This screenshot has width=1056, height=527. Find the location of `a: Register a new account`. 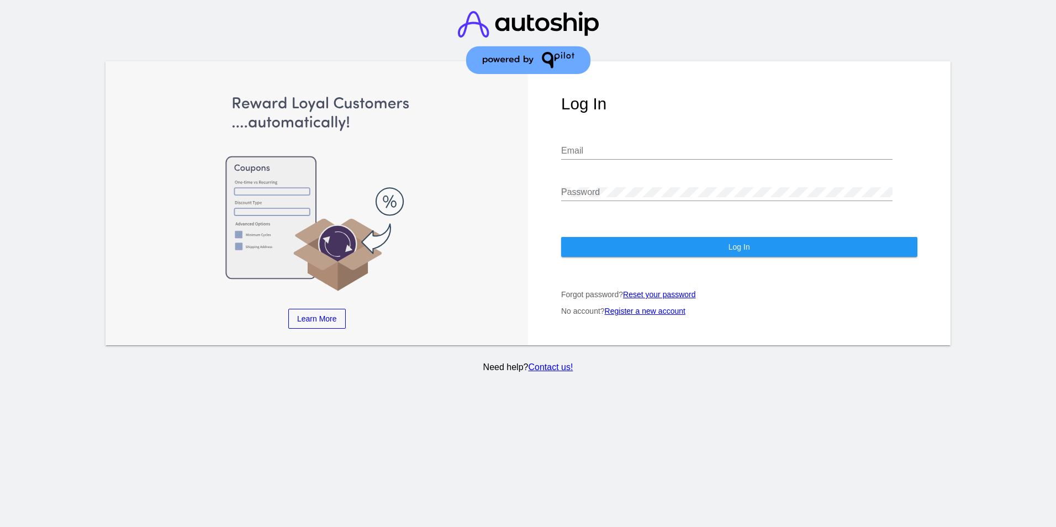

a: Register a new account is located at coordinates (645, 311).